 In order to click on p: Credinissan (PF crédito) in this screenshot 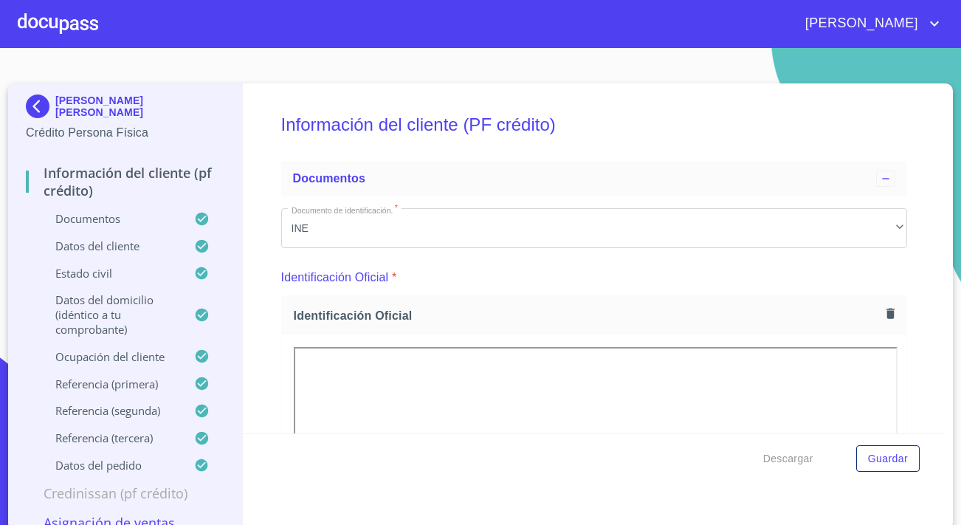, I will do `click(125, 493)`.